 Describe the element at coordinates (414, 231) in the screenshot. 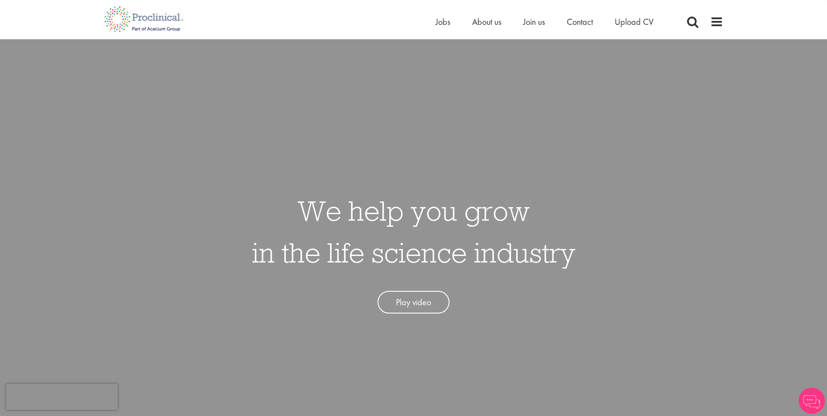

I see `h1: We help you grow in the life science industry` at that location.